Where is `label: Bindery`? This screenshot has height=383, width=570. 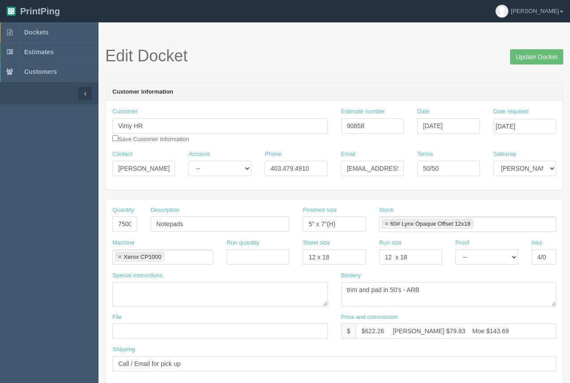
label: Bindery is located at coordinates (351, 275).